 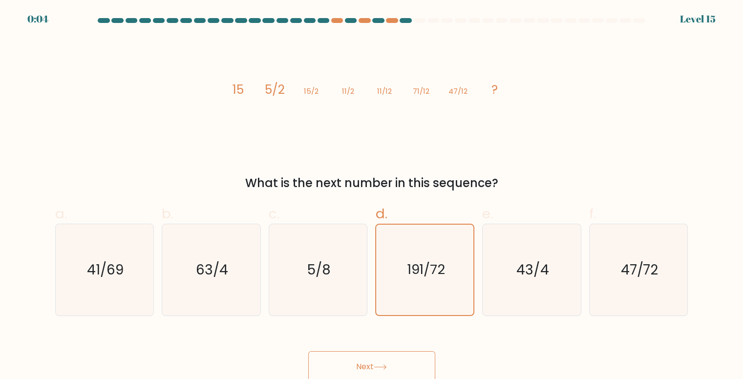 What do you see at coordinates (347, 91) in the screenshot?
I see `tspan: 11/2` at bounding box center [347, 91].